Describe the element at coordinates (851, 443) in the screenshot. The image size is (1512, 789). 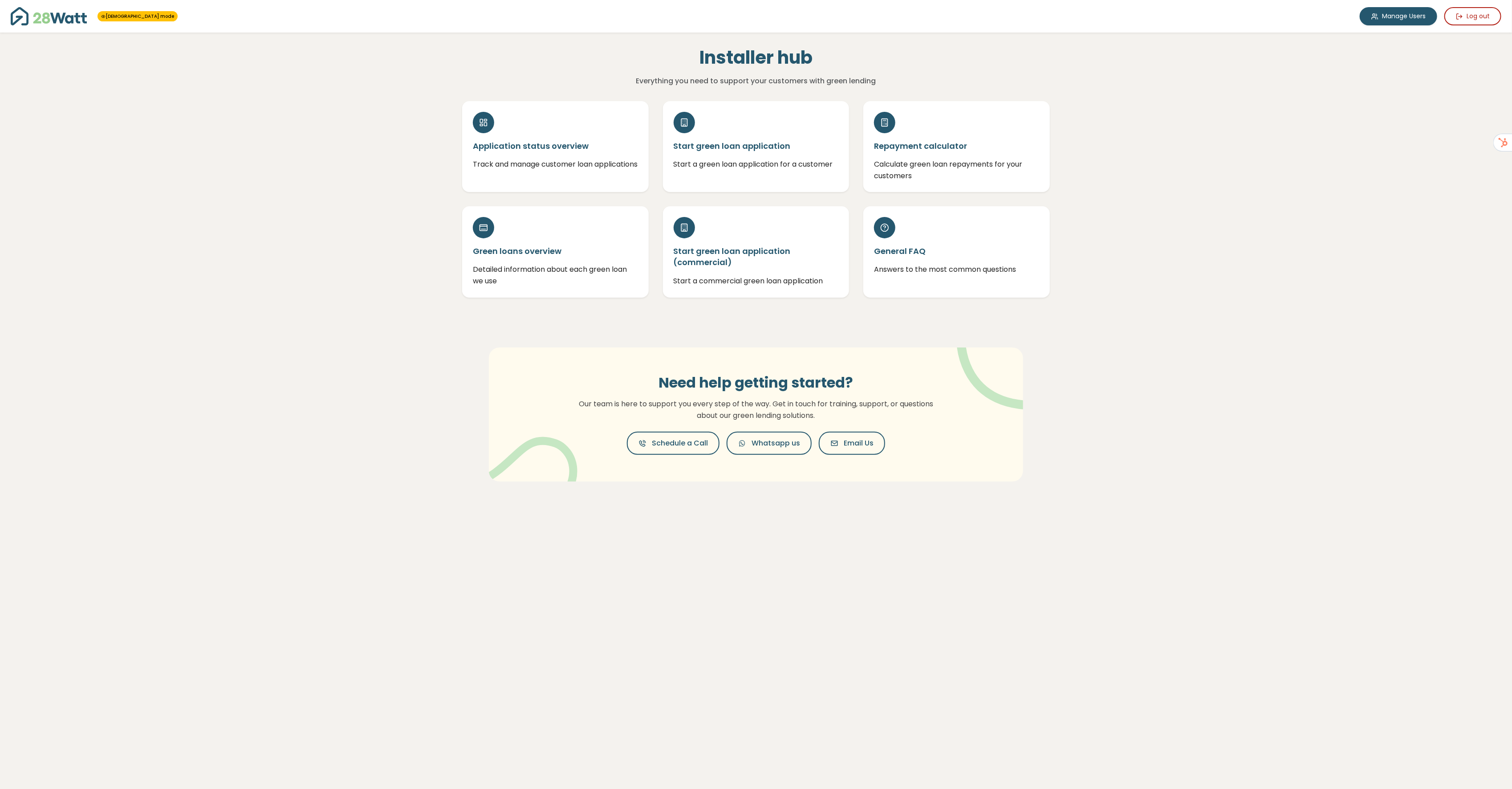
I see `button: Email Us` at that location.